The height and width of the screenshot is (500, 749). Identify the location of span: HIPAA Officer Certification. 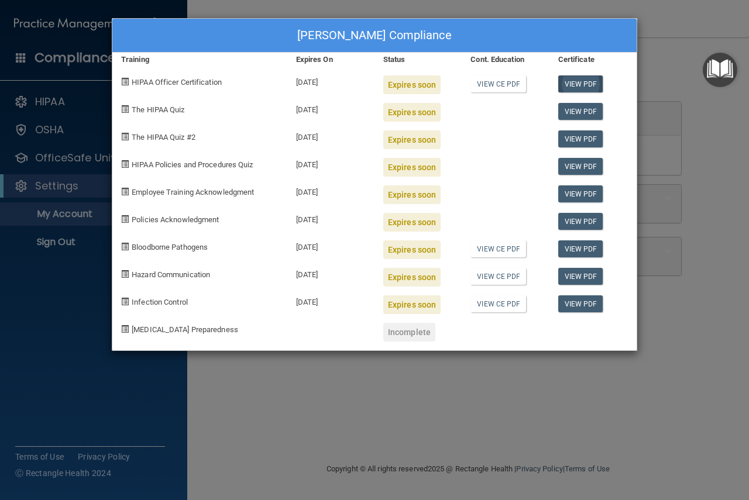
(177, 82).